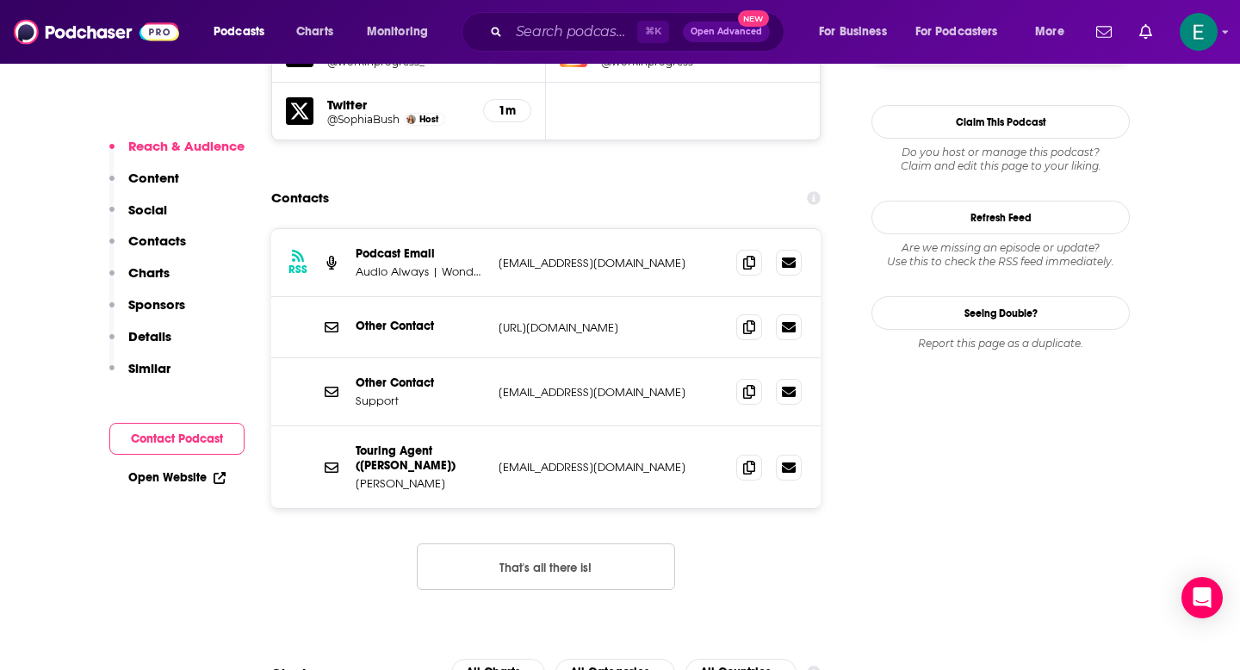  What do you see at coordinates (157, 304) in the screenshot?
I see `p: Sponsors` at bounding box center [157, 304].